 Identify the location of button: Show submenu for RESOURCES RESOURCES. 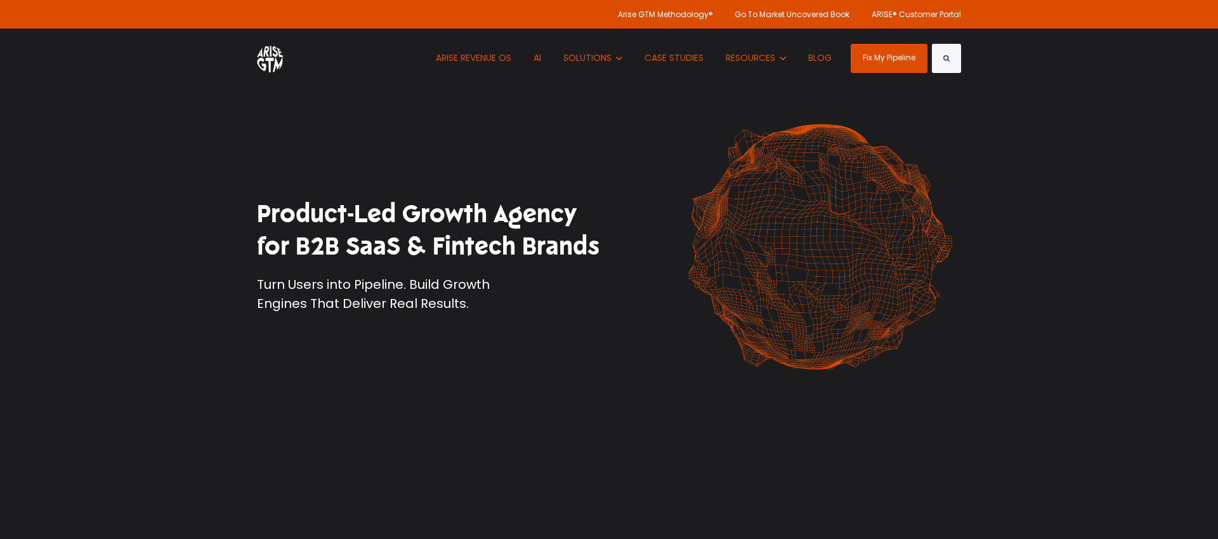
(756, 58).